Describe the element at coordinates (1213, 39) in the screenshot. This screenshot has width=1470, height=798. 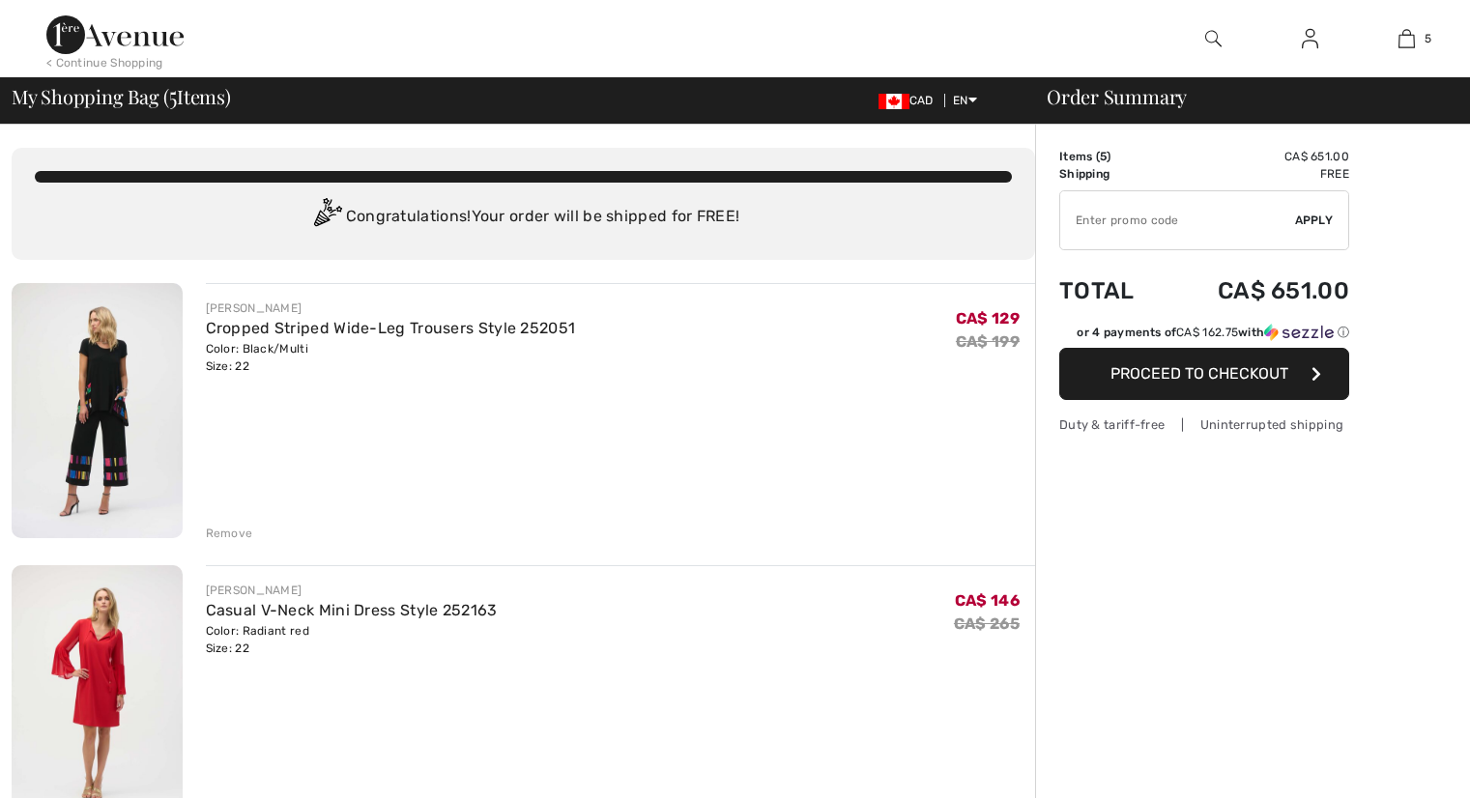
I see `img: search the website` at that location.